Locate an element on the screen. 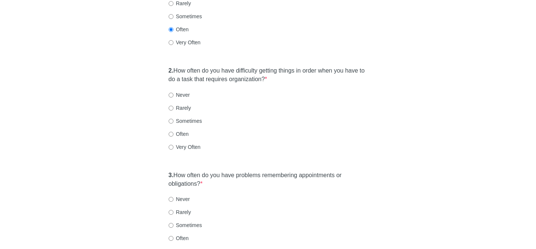 The height and width of the screenshot is (249, 536). label: How often do you have problems remembering appointments or obligations? is located at coordinates (268, 180).